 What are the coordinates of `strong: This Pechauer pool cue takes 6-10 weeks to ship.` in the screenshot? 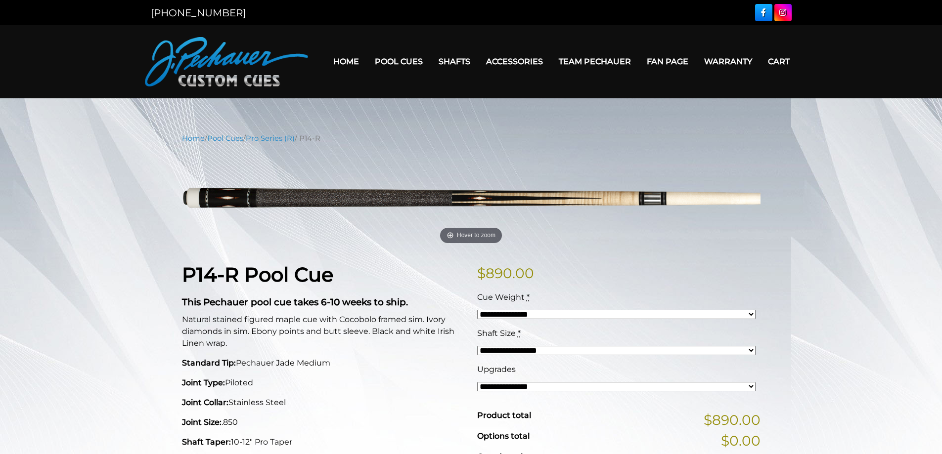 It's located at (295, 302).